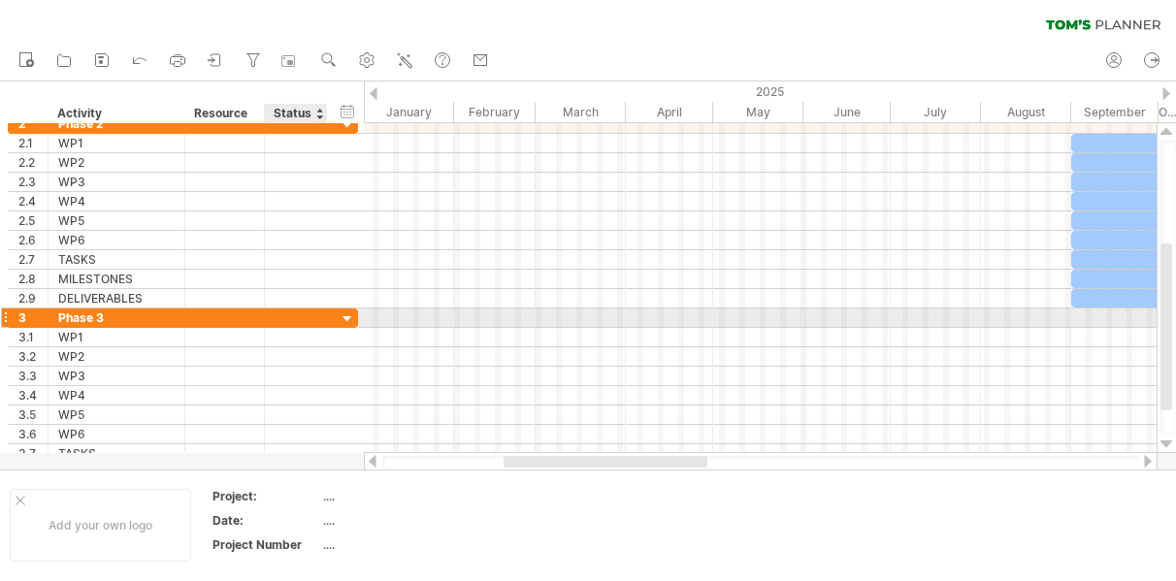 The width and height of the screenshot is (1176, 581). What do you see at coordinates (116, 123) in the screenshot?
I see `div: Phase 2` at bounding box center [116, 123].